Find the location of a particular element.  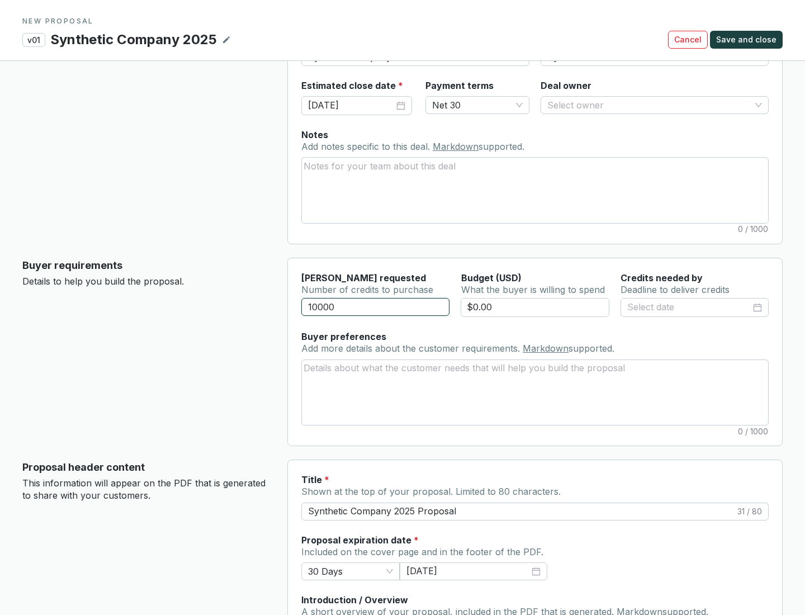

label: Proposal expiration date is located at coordinates (360, 540).